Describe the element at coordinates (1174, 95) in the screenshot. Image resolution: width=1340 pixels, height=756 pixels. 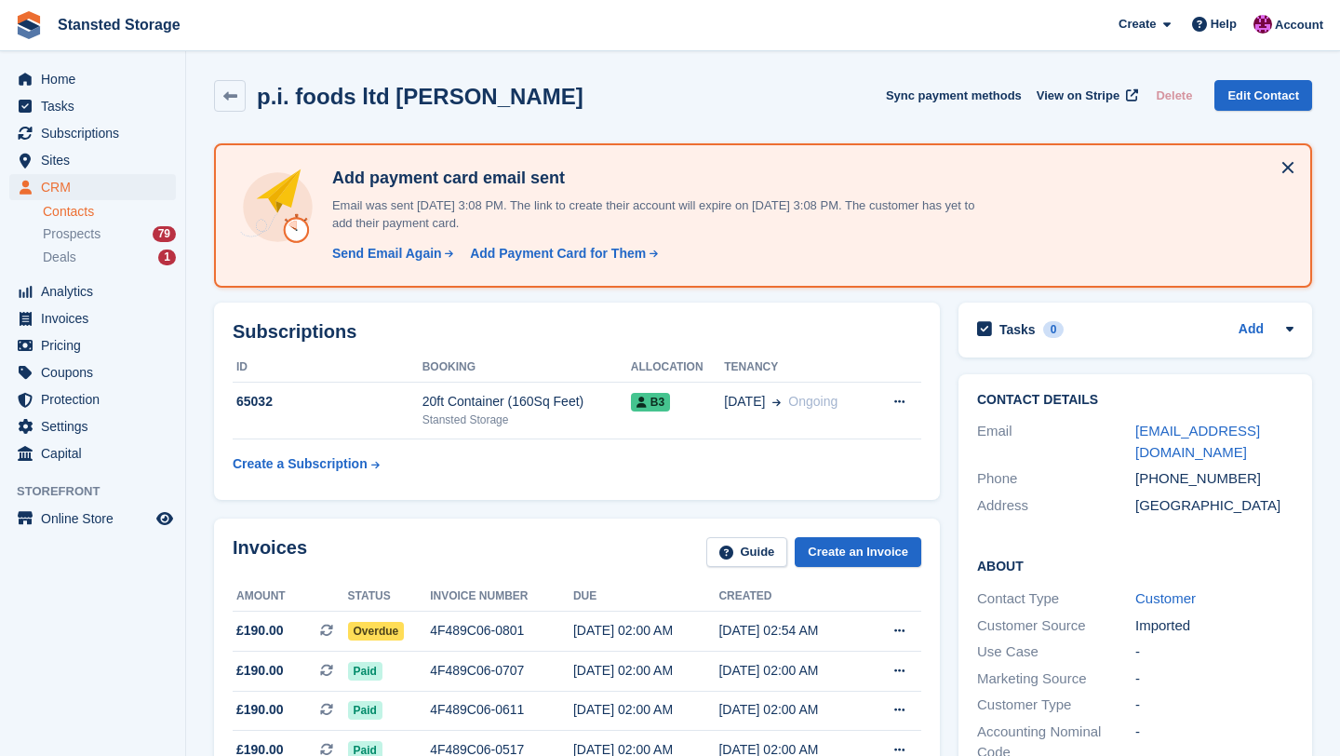
I see `button: Delete` at that location.